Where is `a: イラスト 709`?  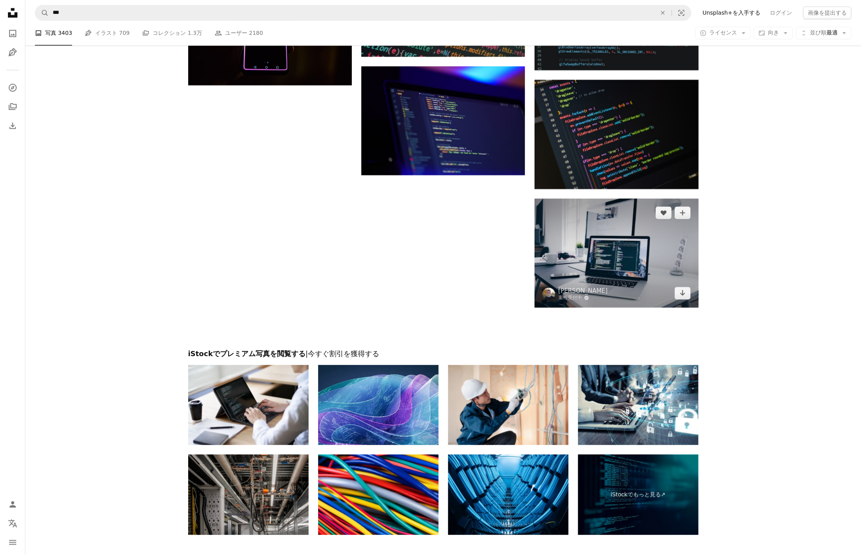 a: イラスト 709 is located at coordinates (107, 33).